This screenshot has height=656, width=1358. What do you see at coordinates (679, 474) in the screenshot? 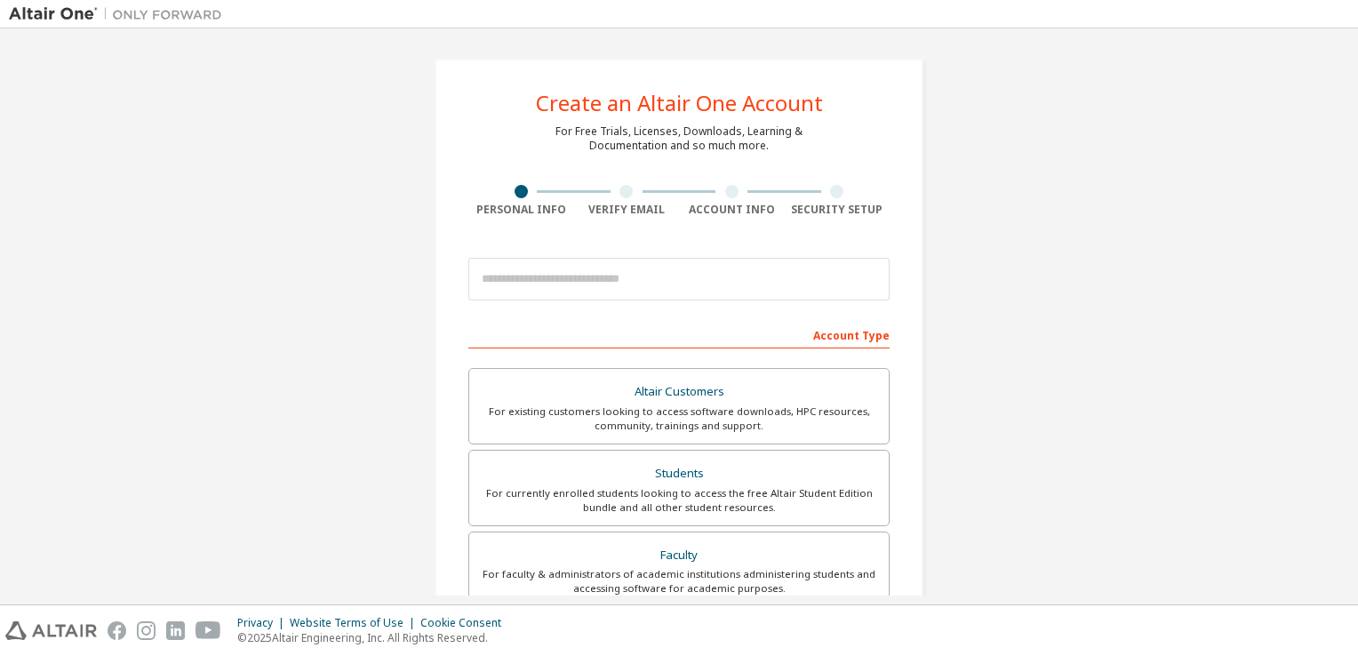
I see `div: Students` at bounding box center [679, 474].